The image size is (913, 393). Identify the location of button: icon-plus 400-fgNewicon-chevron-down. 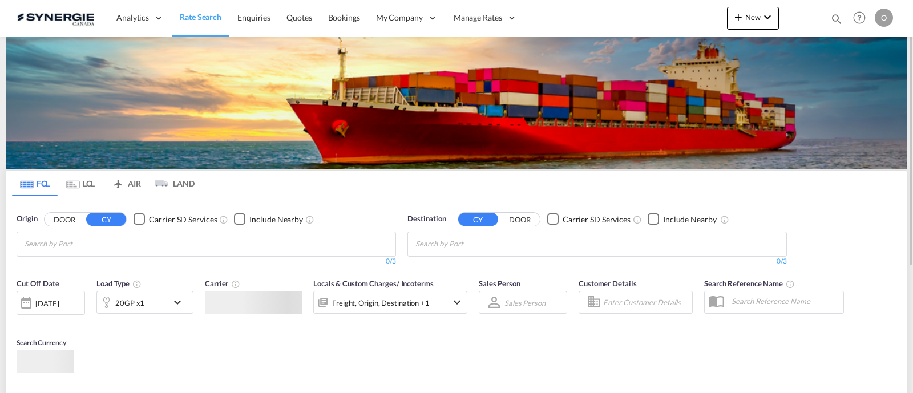
(753, 18).